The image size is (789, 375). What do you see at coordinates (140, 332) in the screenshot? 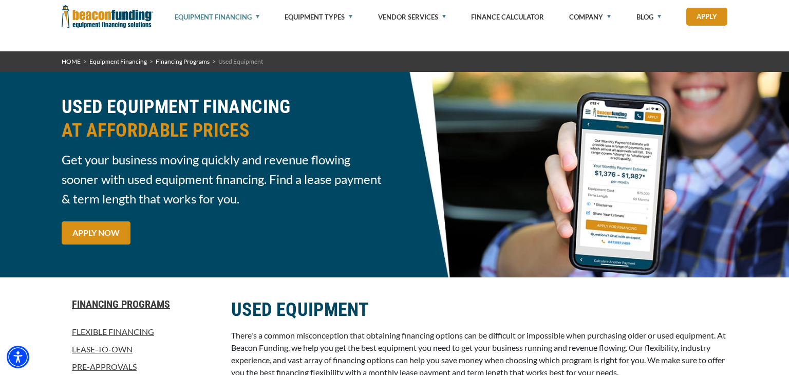
I see `a: Flexible Financing` at bounding box center [140, 332].